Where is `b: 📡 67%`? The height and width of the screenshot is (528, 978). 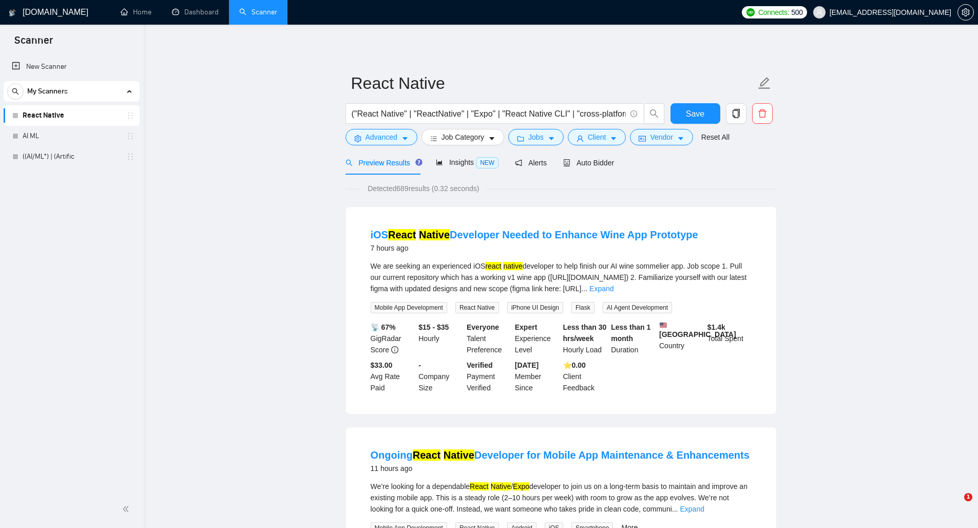 b: 📡 67% is located at coordinates (383, 327).